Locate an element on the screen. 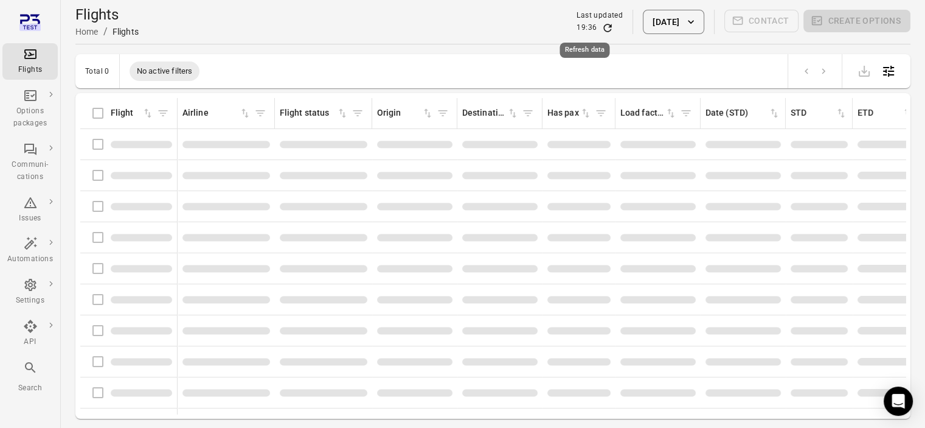 This screenshot has height=428, width=925. div: Sort by airline in ascending order is located at coordinates (217, 113).